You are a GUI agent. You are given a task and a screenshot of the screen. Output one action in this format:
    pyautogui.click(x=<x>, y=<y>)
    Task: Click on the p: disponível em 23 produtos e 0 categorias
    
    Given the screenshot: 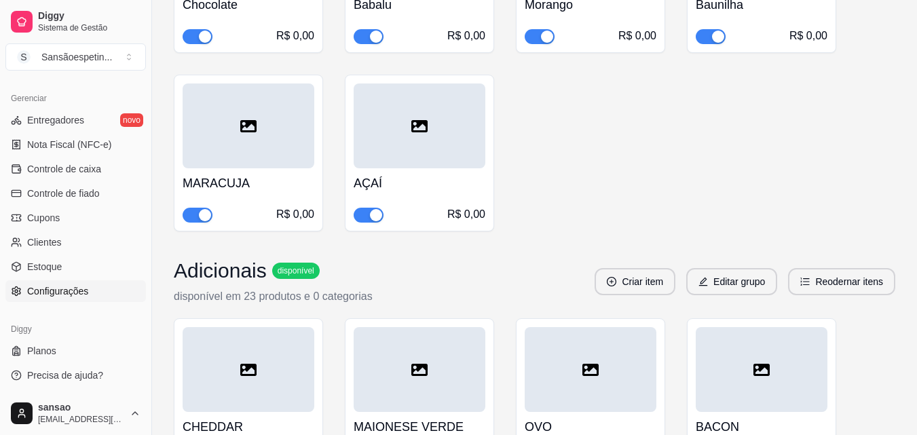 What is the action you would take?
    pyautogui.click(x=273, y=296)
    